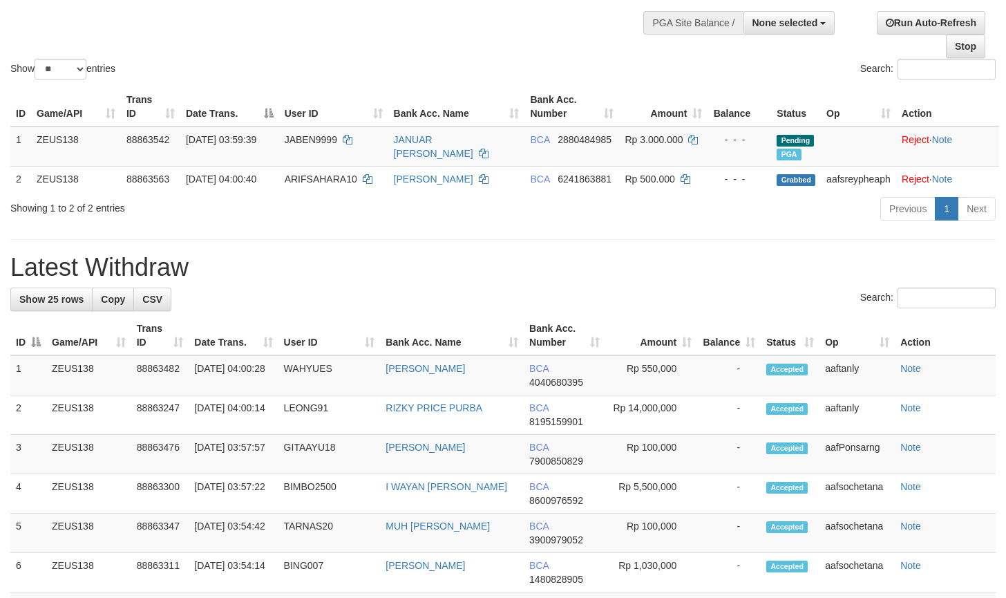  I want to click on span: Grabbed, so click(796, 180).